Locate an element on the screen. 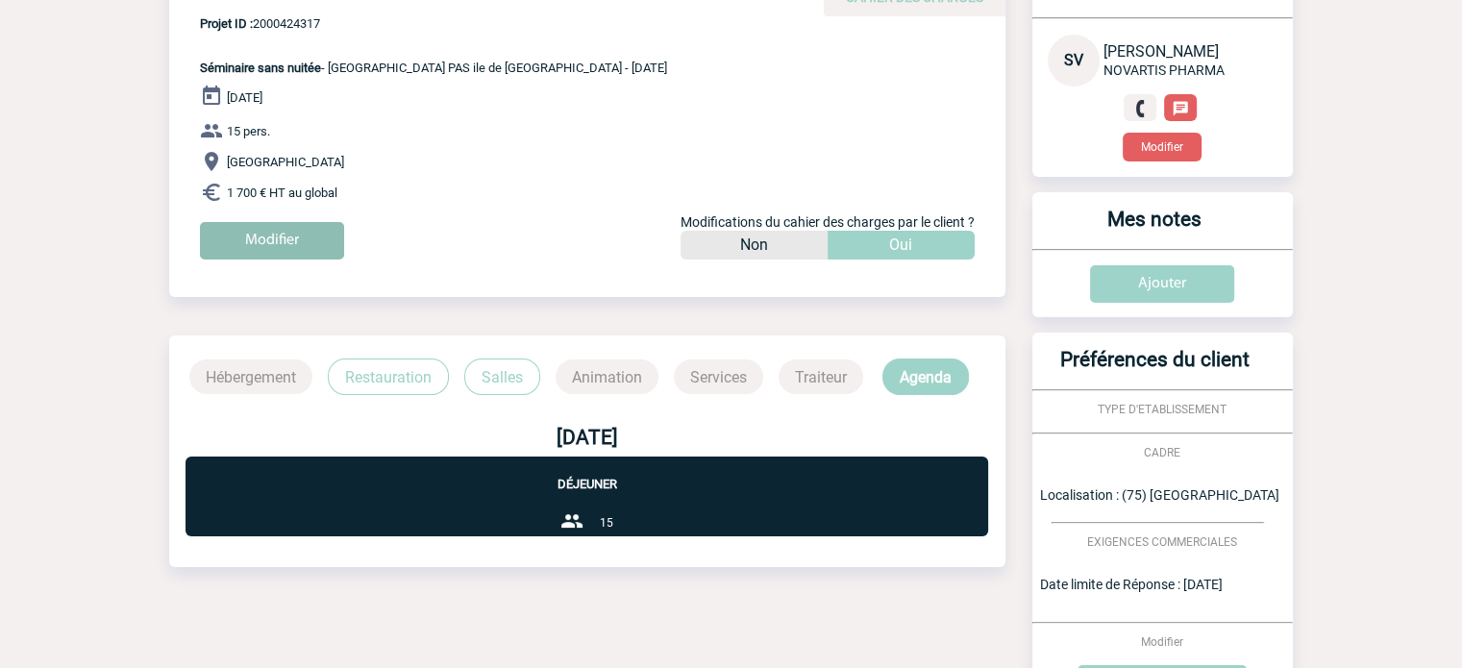 This screenshot has height=668, width=1462. button: Modifier is located at coordinates (1162, 147).